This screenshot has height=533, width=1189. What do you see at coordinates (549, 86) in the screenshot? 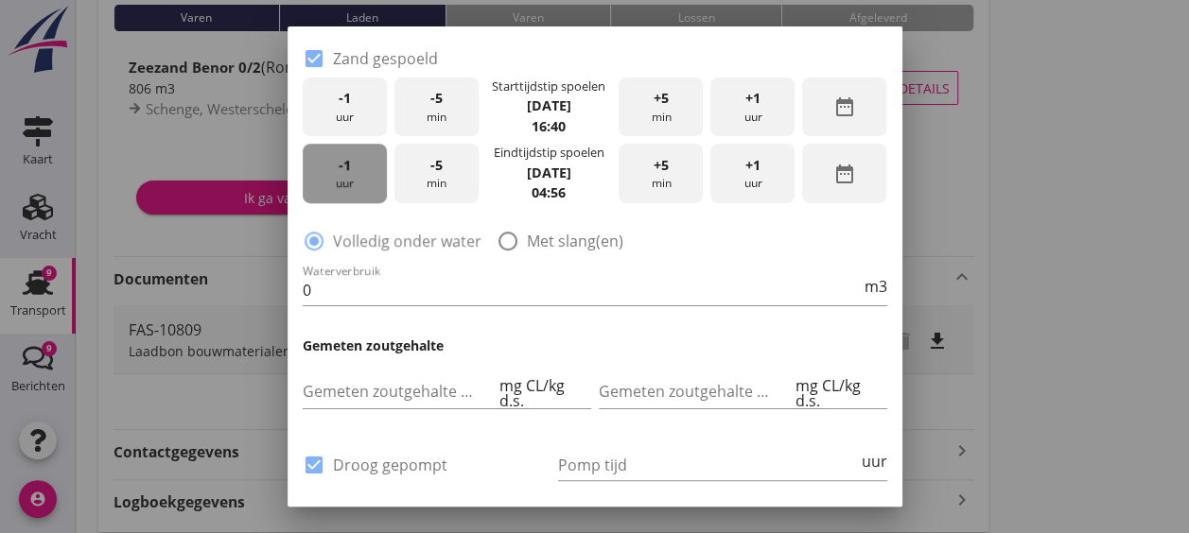
I see `div: Starttijdstip spoelen` at bounding box center [549, 86].